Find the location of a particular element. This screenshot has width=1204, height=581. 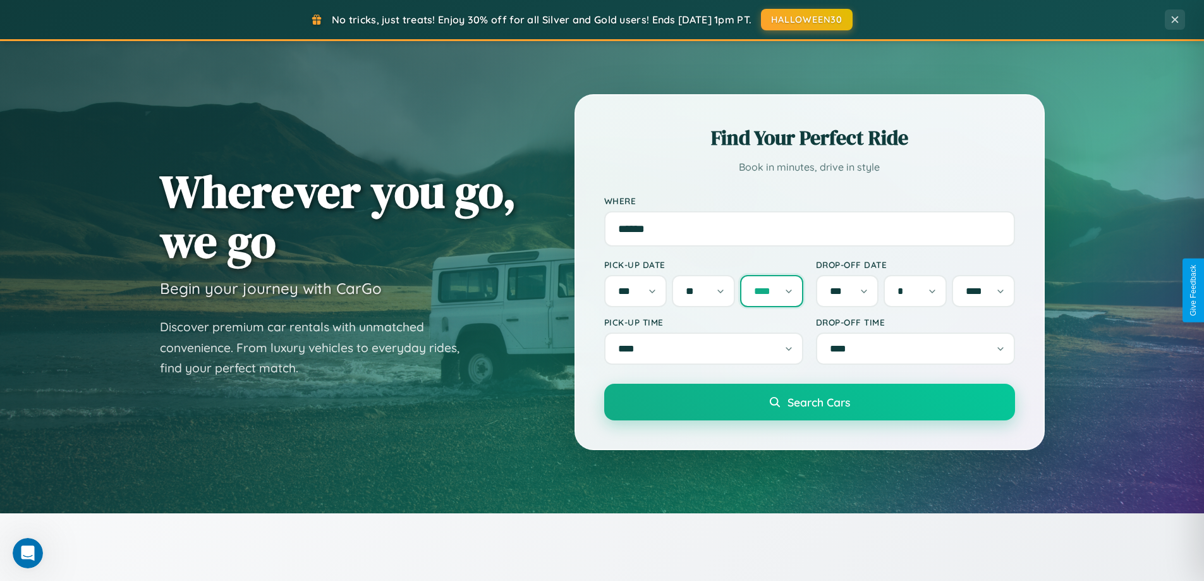

label: Drop-off Date is located at coordinates (915, 264).